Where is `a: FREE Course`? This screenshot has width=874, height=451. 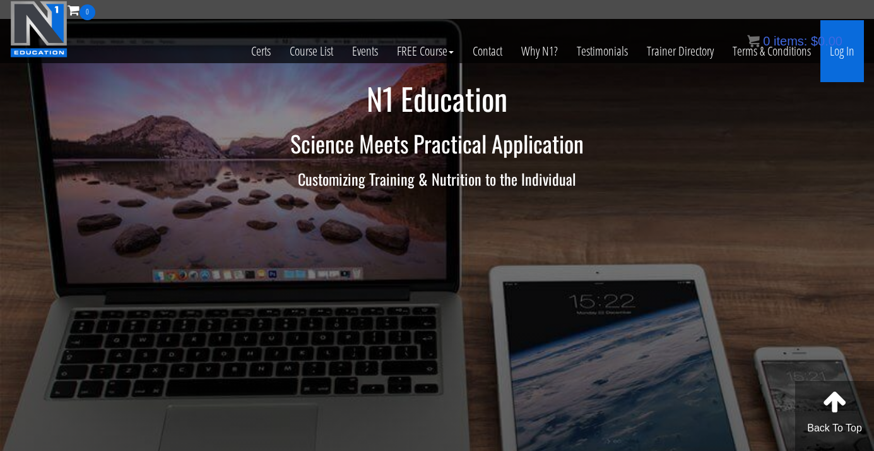
a: FREE Course is located at coordinates (425, 51).